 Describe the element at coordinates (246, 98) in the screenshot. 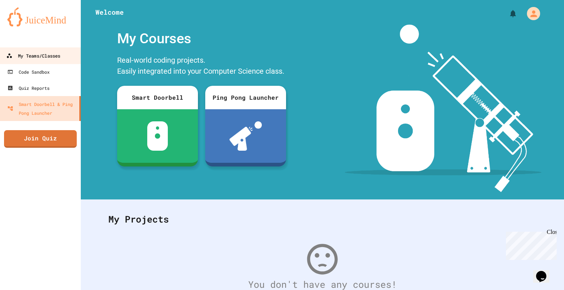

I see `div: Ping Pong Launcher` at that location.